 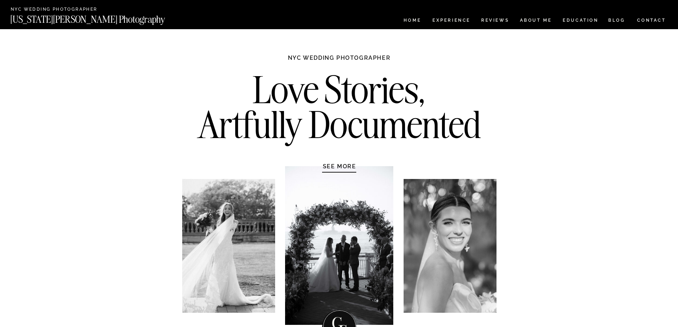 I want to click on h2: NYC Wedding Photographer, so click(x=64, y=10).